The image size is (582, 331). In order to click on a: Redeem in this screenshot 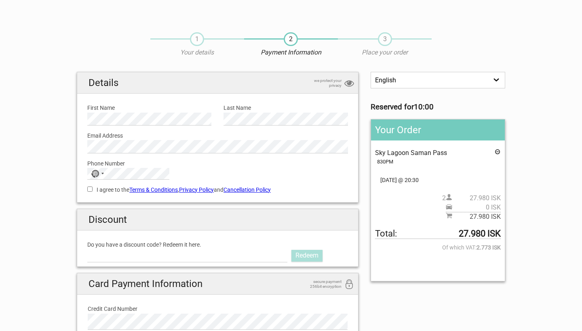, I will do `click(307, 256)`.